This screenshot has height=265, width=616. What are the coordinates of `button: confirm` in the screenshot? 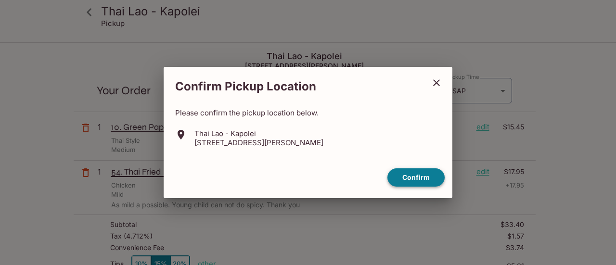 It's located at (416, 178).